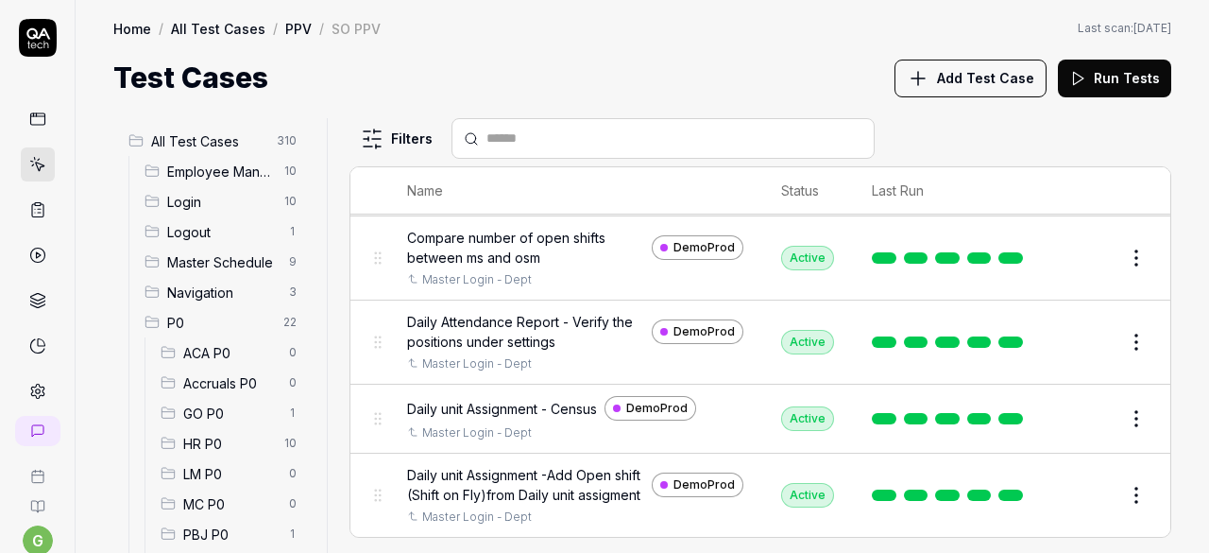 This screenshot has width=1209, height=553. Describe the element at coordinates (232, 473) in the screenshot. I see `div: Drag to reorderLM P00` at that location.